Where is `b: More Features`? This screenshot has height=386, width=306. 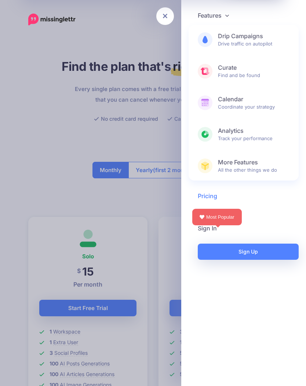
b: More Features is located at coordinates (254, 162).